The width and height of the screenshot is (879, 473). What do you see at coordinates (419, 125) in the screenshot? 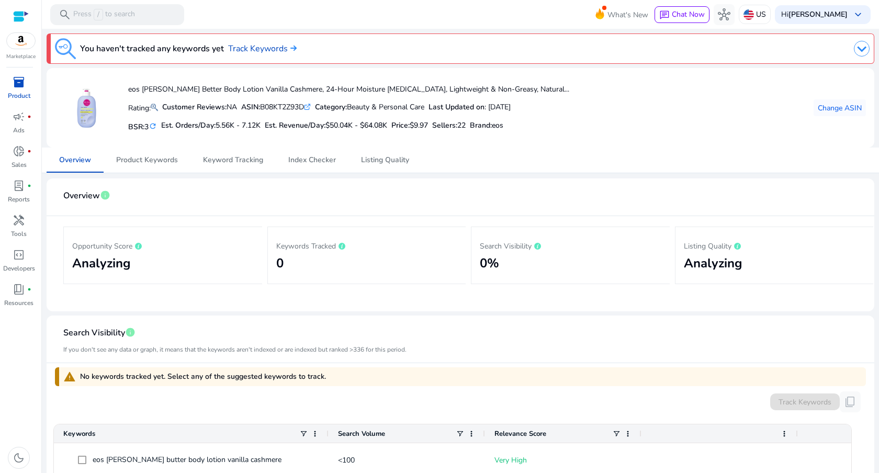
I see `span: $9.97` at bounding box center [419, 125].